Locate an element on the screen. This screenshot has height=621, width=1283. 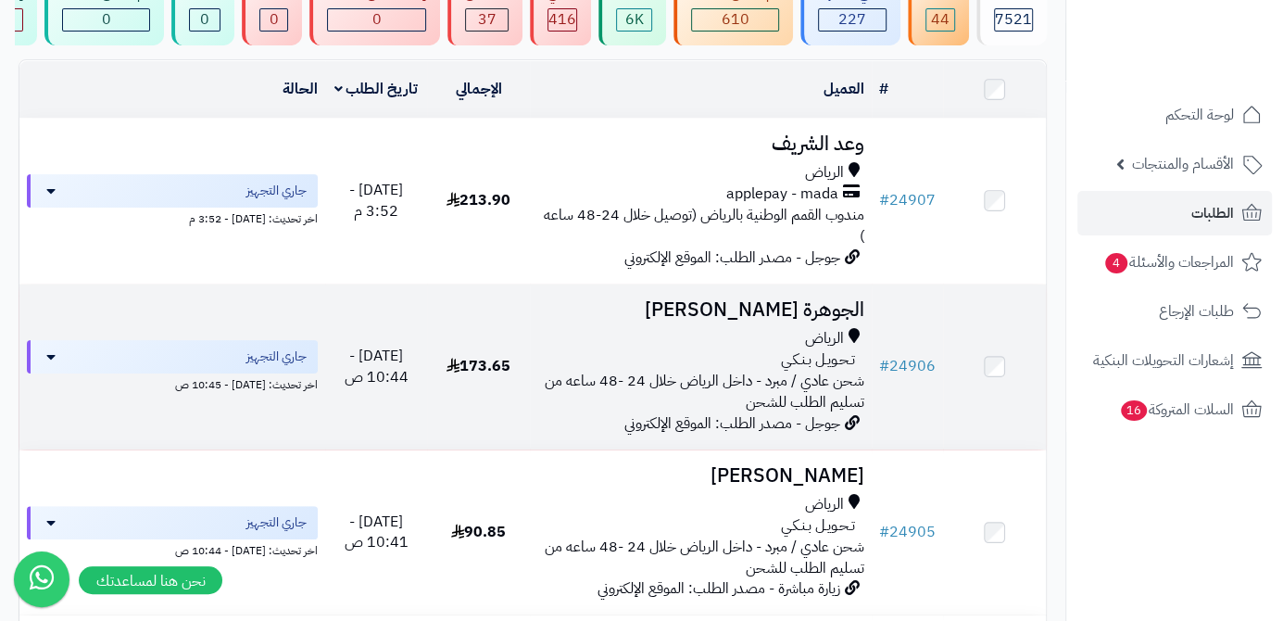
a: السلات المتروكة16 is located at coordinates (1175, 409).